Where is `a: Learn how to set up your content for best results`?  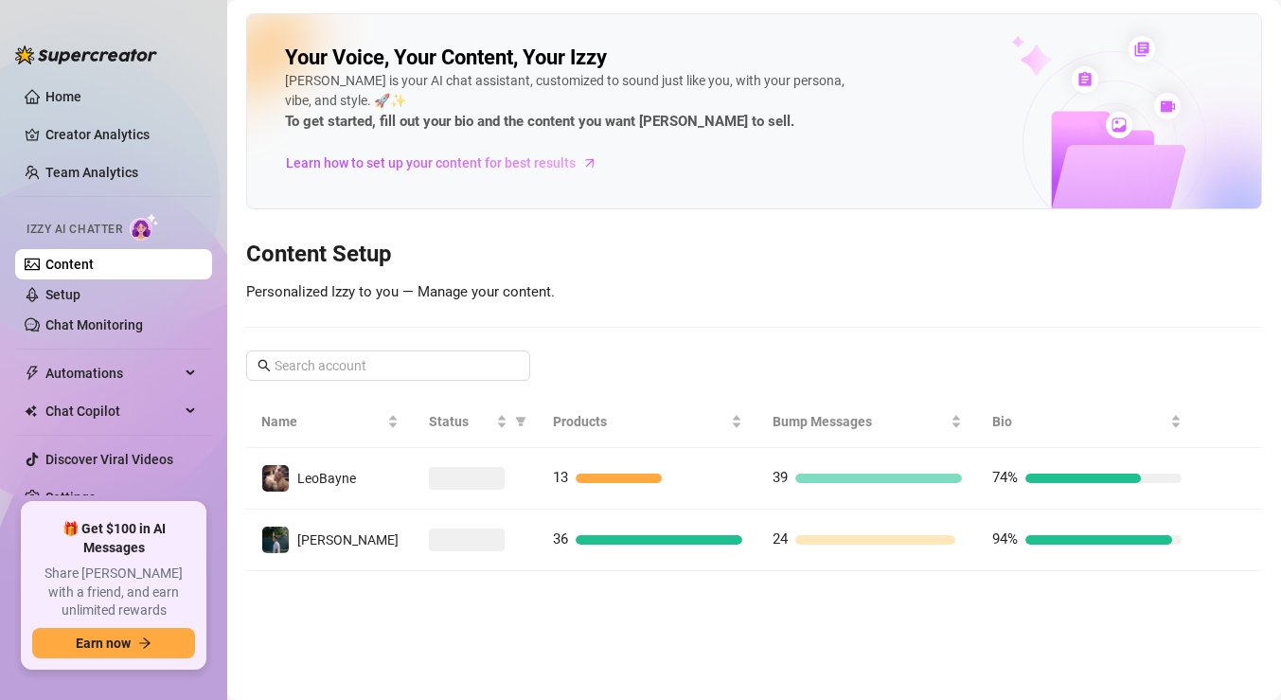 a: Learn how to set up your content for best results is located at coordinates (448, 163).